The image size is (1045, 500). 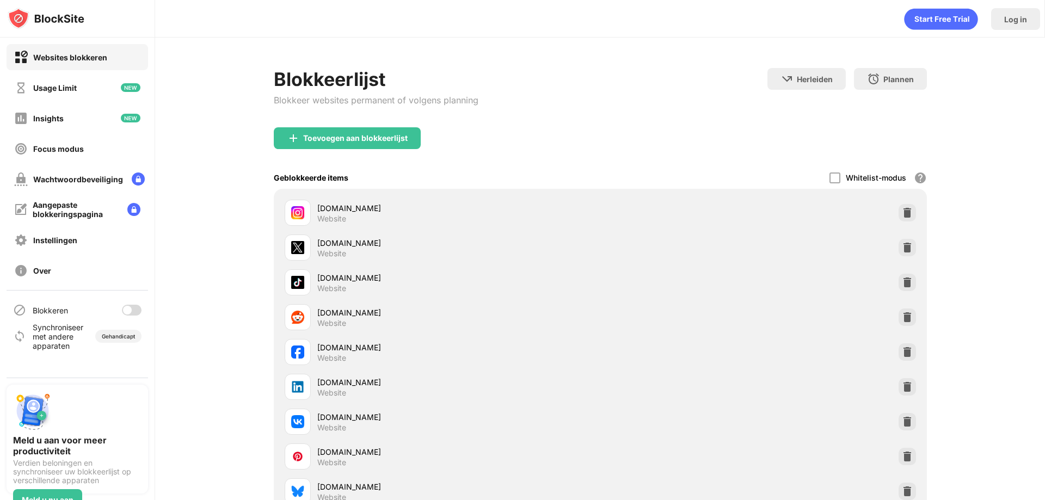 I want to click on img: block-on.svg, so click(x=21, y=57).